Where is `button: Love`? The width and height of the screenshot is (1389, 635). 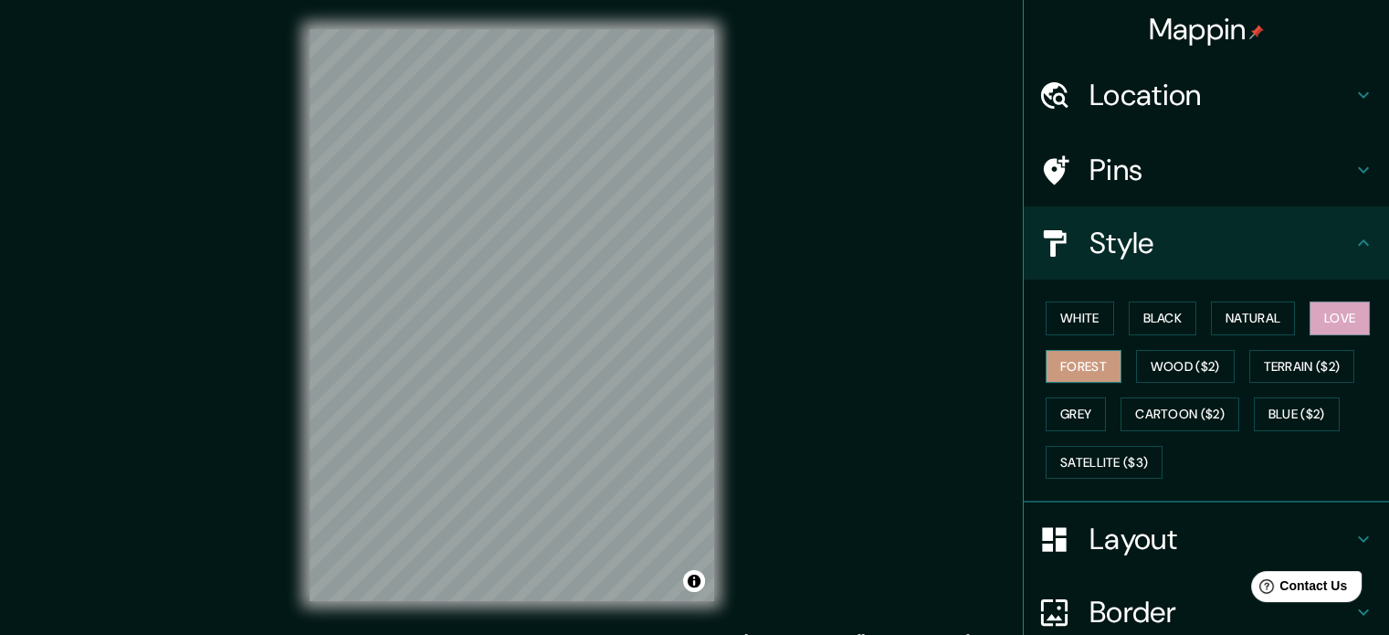 button: Love is located at coordinates (1340, 318).